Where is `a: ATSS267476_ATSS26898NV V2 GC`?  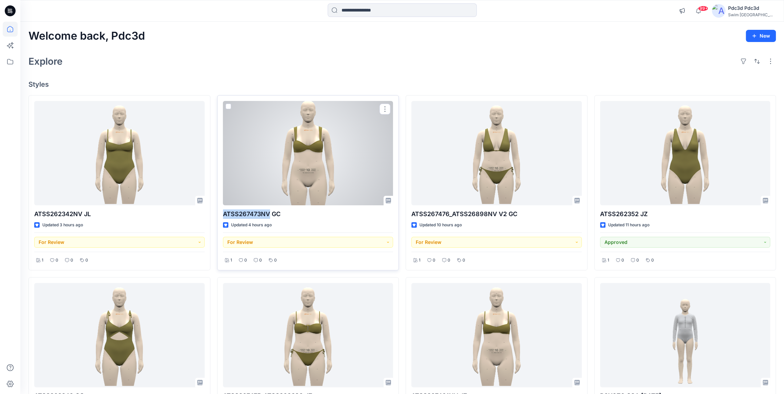
a: ATSS267476_ATSS26898NV V2 GC is located at coordinates (496, 153).